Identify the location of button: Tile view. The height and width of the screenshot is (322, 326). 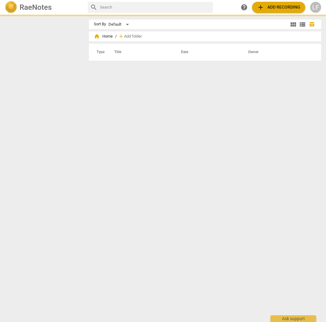
(293, 24).